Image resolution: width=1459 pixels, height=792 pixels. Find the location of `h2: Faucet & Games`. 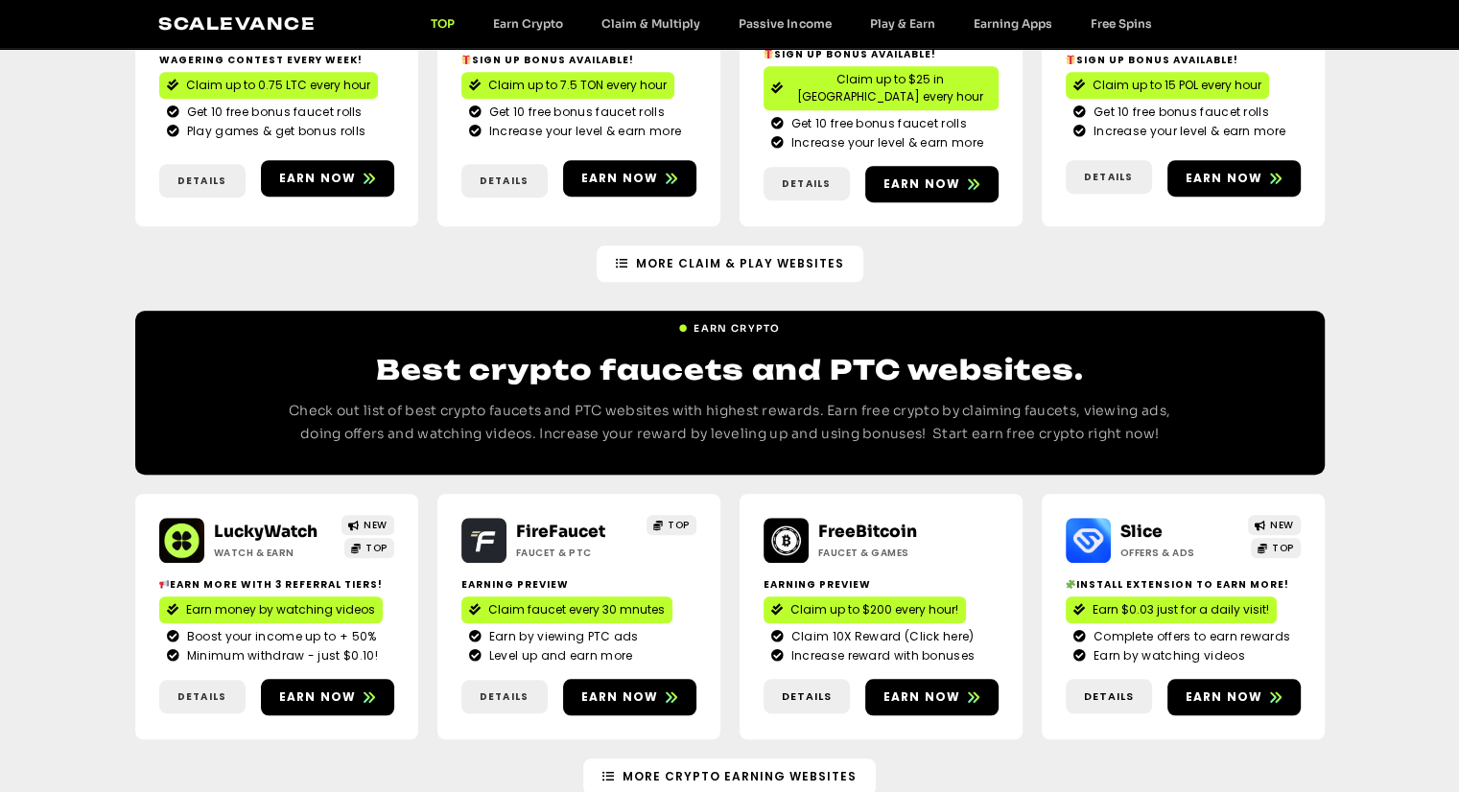

h2: Faucet & Games is located at coordinates (877, 552).